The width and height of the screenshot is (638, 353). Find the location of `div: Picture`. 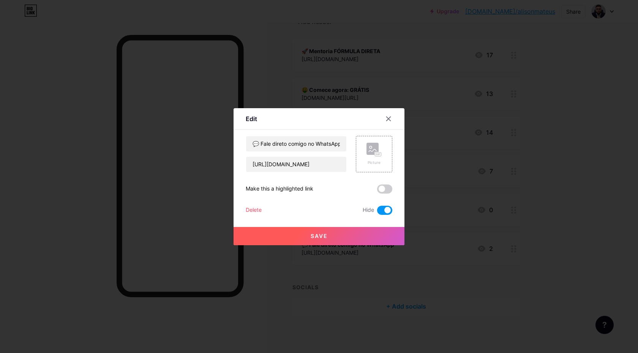

div: Picture is located at coordinates (374, 163).